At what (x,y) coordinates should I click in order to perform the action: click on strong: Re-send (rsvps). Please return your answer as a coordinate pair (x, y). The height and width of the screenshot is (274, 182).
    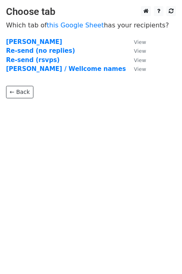
    Looking at the image, I should click on (33, 60).